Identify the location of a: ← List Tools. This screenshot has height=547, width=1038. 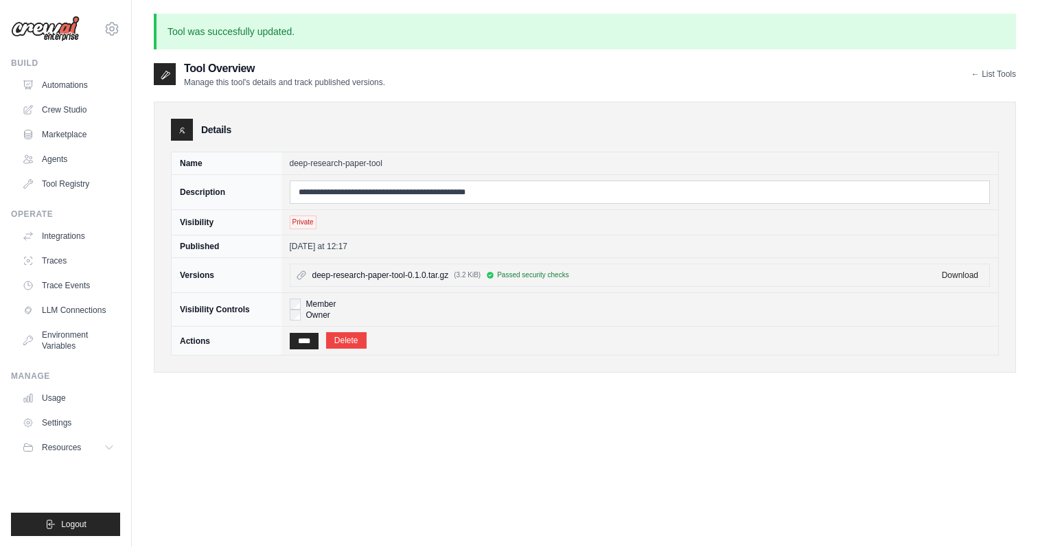
(993, 74).